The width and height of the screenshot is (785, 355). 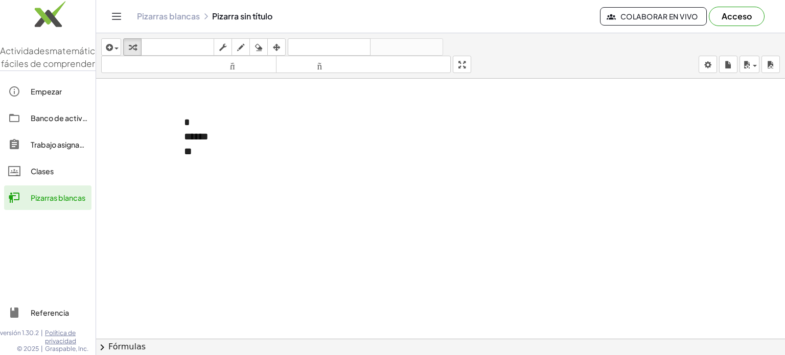 What do you see at coordinates (70, 337) in the screenshot?
I see `a: Política de privacidad` at bounding box center [70, 337].